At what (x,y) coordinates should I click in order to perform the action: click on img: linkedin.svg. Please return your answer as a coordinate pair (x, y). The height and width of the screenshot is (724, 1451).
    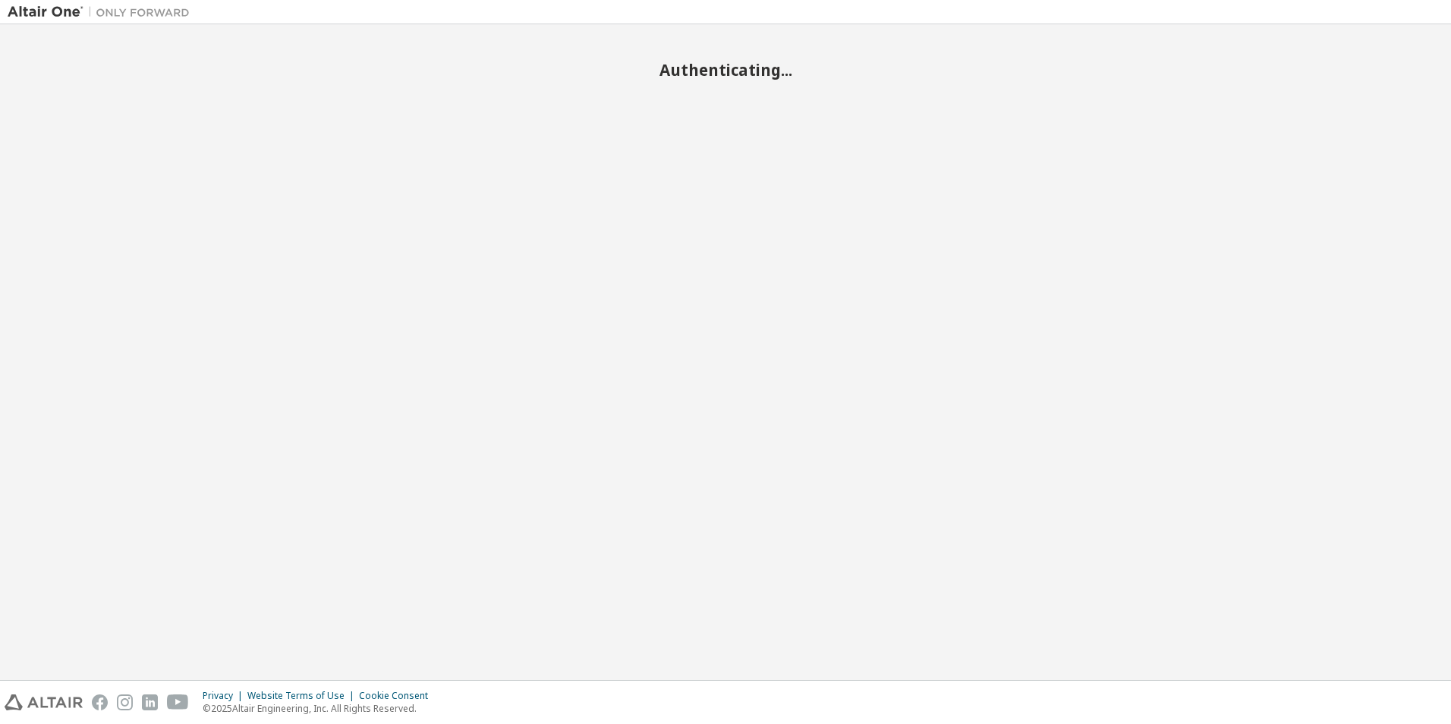
    Looking at the image, I should click on (149, 702).